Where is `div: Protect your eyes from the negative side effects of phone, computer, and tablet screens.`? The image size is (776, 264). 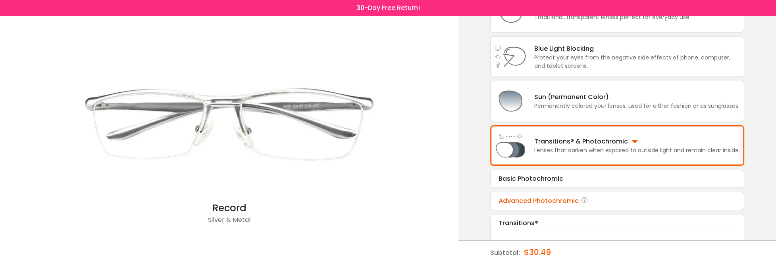
div: Protect your eyes from the negative side effects of phone, computer, and tablet screens. is located at coordinates (637, 62).